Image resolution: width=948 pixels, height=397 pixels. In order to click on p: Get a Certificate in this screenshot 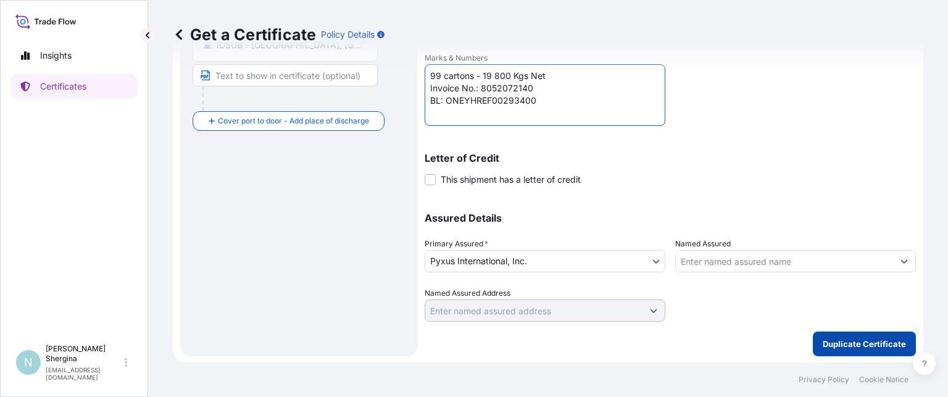, I will do `click(244, 35)`.